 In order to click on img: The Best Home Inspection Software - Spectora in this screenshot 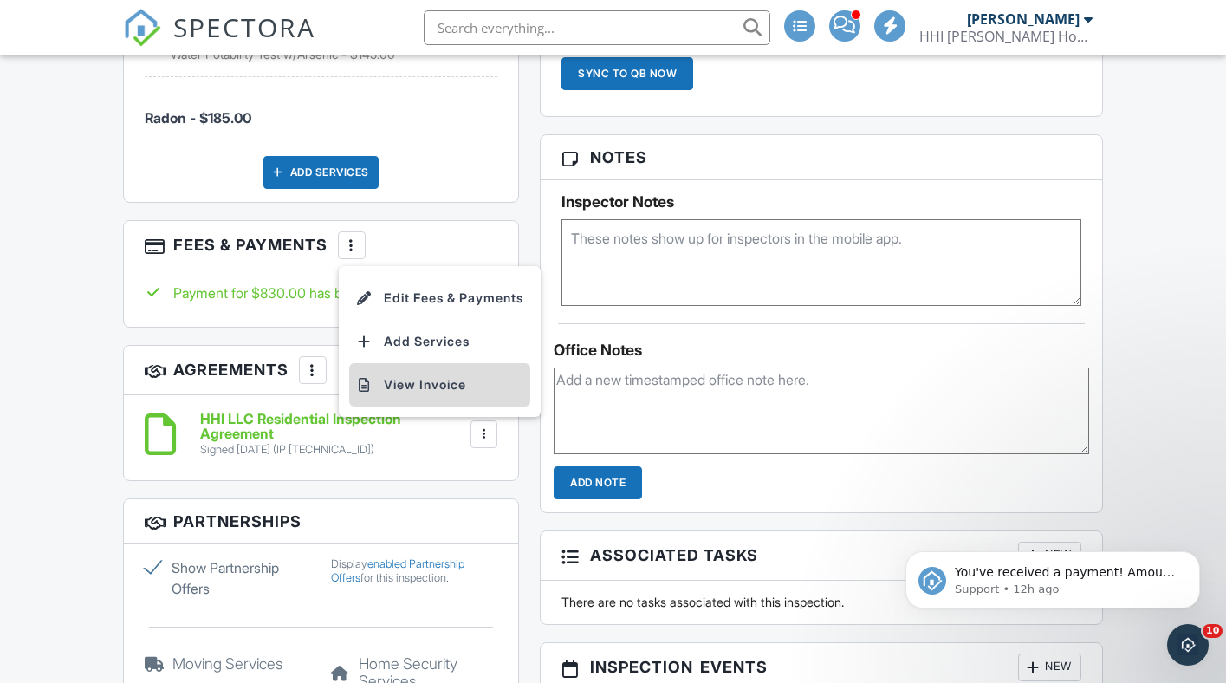, I will do `click(142, 28)`.